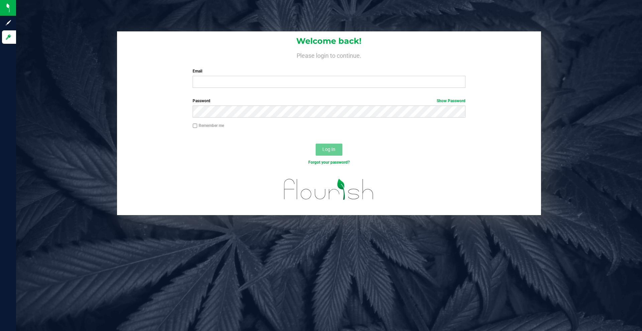  Describe the element at coordinates (329, 149) in the screenshot. I see `span: Log In` at that location.